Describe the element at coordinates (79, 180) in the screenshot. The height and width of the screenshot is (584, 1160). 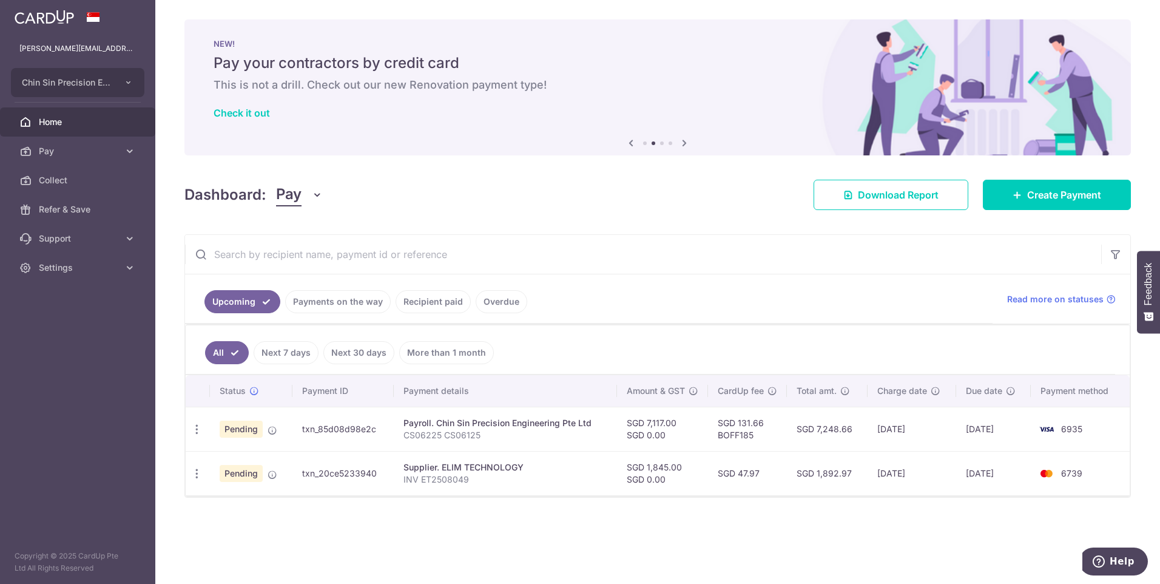
I see `span: Collect` at that location.